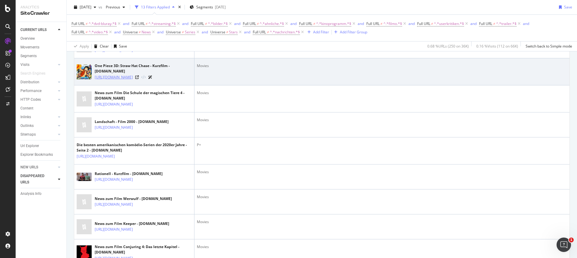  I want to click on div: Save, so click(568, 7).